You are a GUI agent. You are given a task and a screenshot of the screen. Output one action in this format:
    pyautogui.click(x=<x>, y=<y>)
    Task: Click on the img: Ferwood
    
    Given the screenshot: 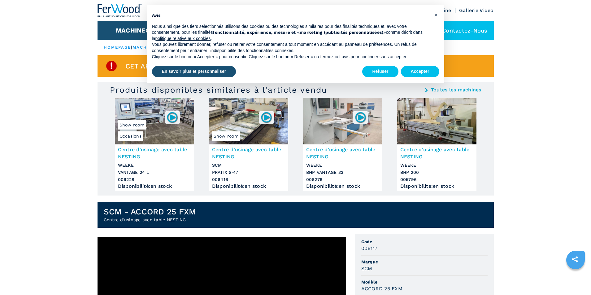 What is the action you would take?
    pyautogui.click(x=120, y=11)
    